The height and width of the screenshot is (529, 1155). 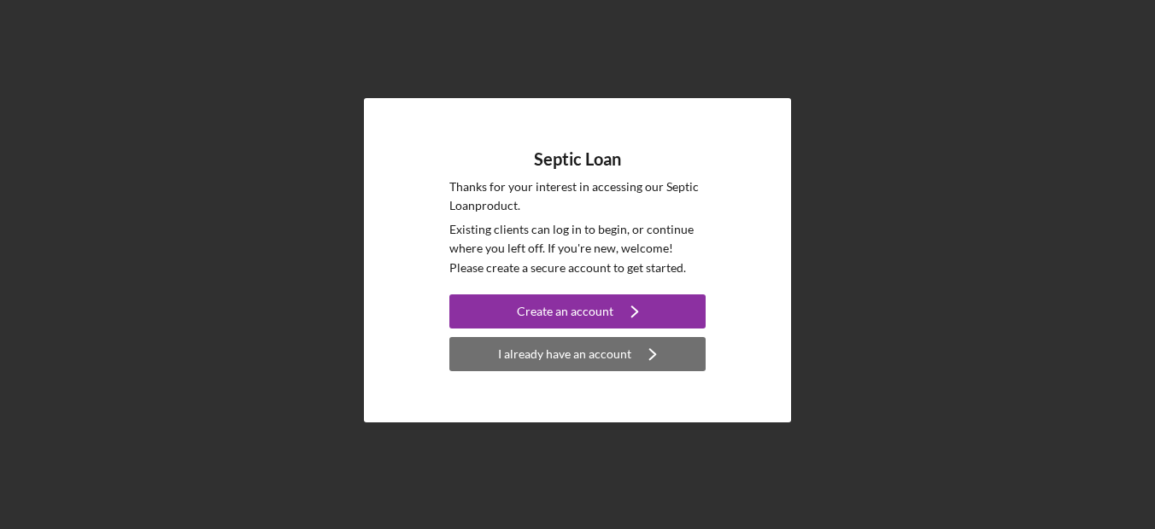 I want to click on button: Create an account, so click(x=577, y=312).